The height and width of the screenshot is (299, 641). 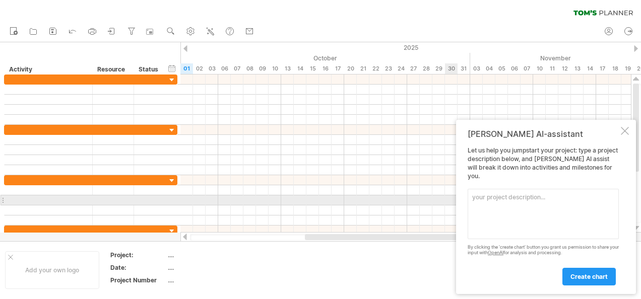 What do you see at coordinates (602, 69) in the screenshot?
I see `div: Monday, 17 November 2025` at bounding box center [602, 69].